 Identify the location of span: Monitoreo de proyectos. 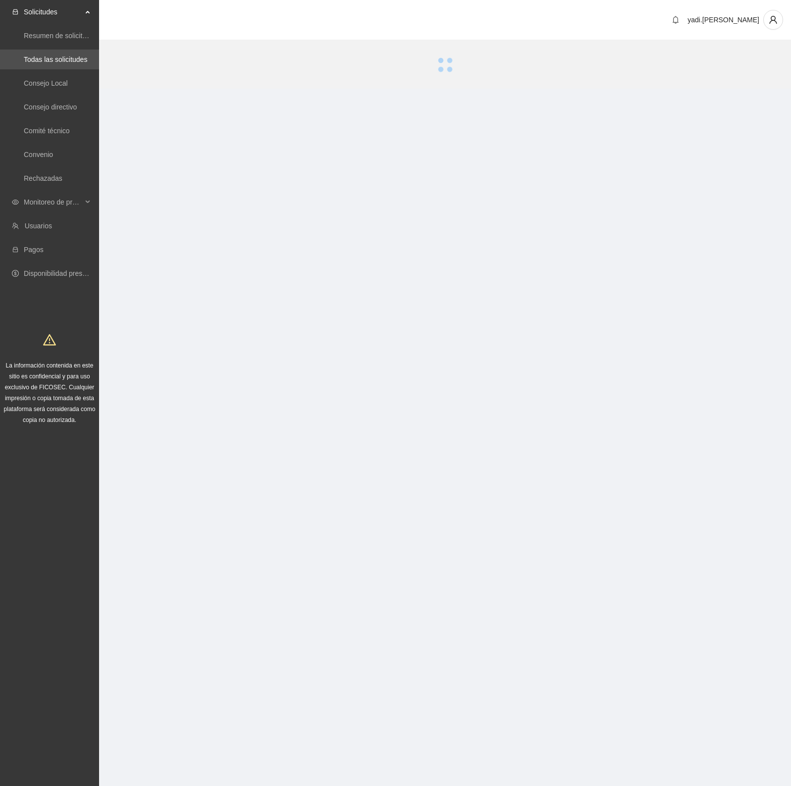
(53, 202).